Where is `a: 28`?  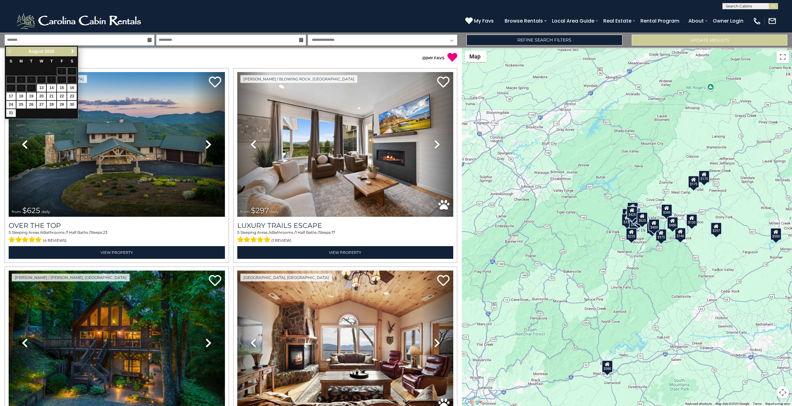 a: 28 is located at coordinates (51, 105).